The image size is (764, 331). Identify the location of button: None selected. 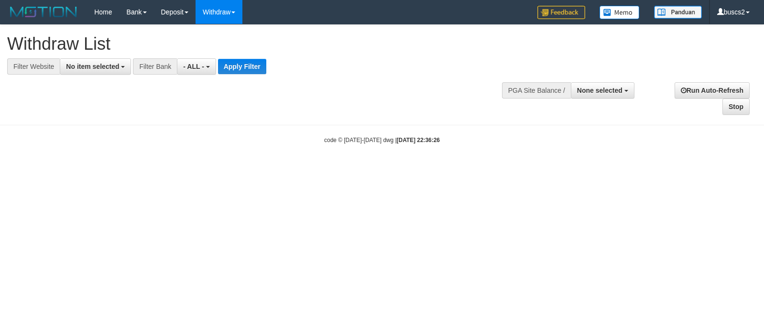
(602, 90).